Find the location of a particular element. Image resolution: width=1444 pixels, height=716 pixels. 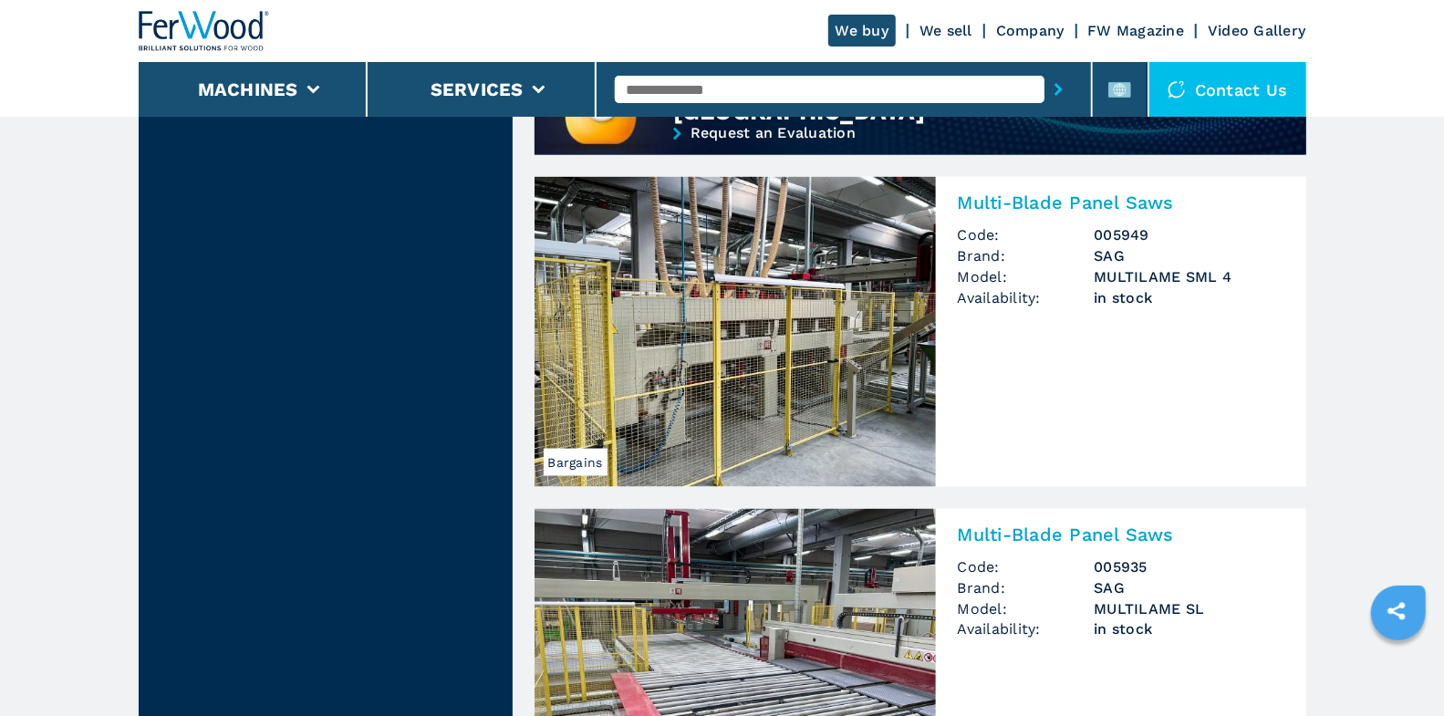

a: Company is located at coordinates (1030, 30).